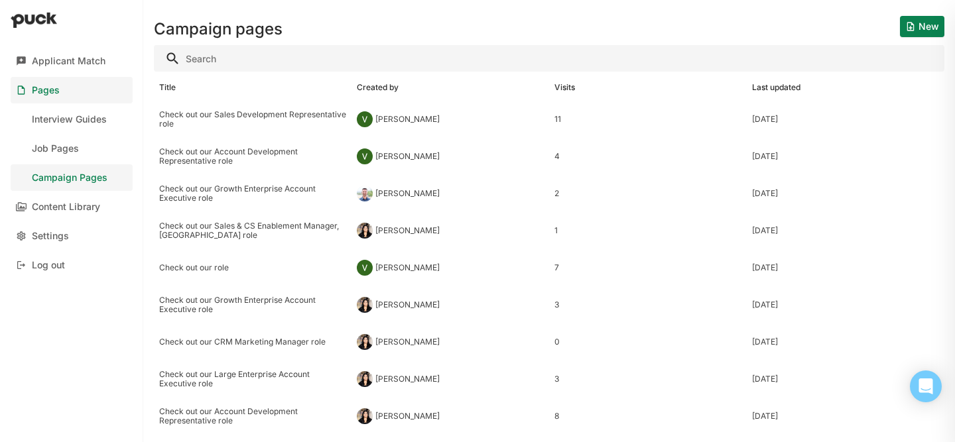  What do you see at coordinates (69, 119) in the screenshot?
I see `div: Interview Guides` at bounding box center [69, 119].